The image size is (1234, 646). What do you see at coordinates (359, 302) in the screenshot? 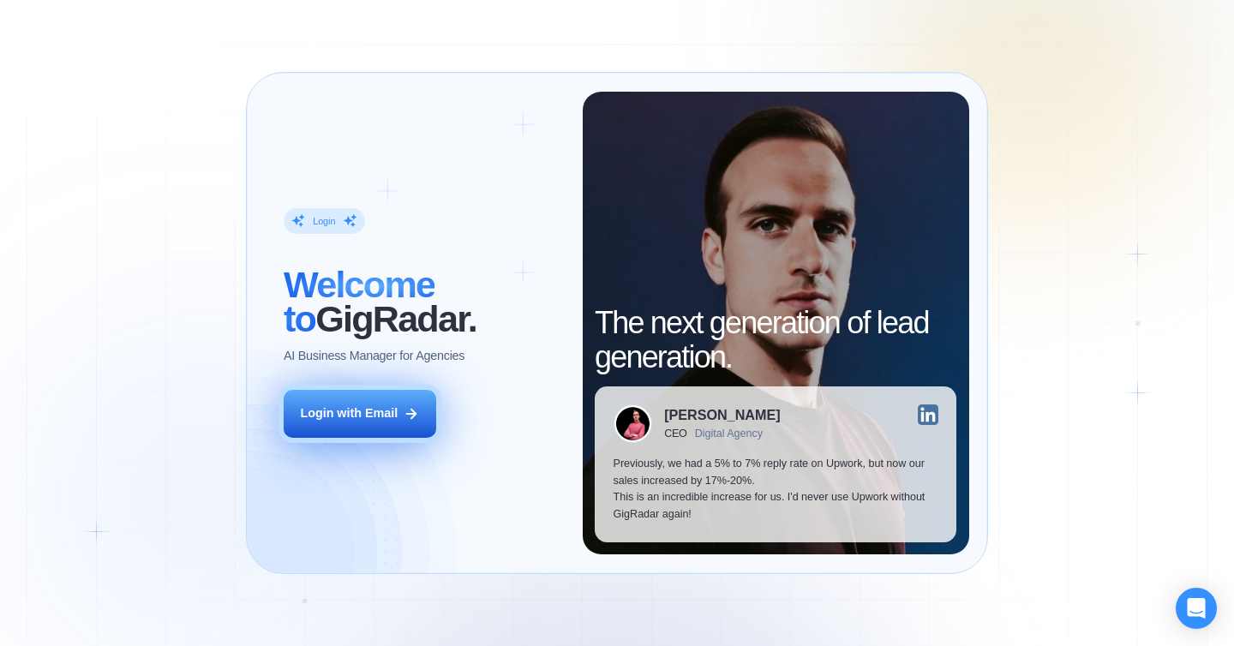
I see `span: Welcome to` at bounding box center [359, 302].